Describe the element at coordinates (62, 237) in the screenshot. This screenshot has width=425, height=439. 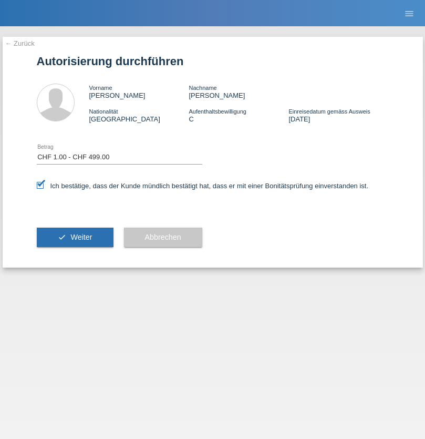
I see `i: check` at that location.